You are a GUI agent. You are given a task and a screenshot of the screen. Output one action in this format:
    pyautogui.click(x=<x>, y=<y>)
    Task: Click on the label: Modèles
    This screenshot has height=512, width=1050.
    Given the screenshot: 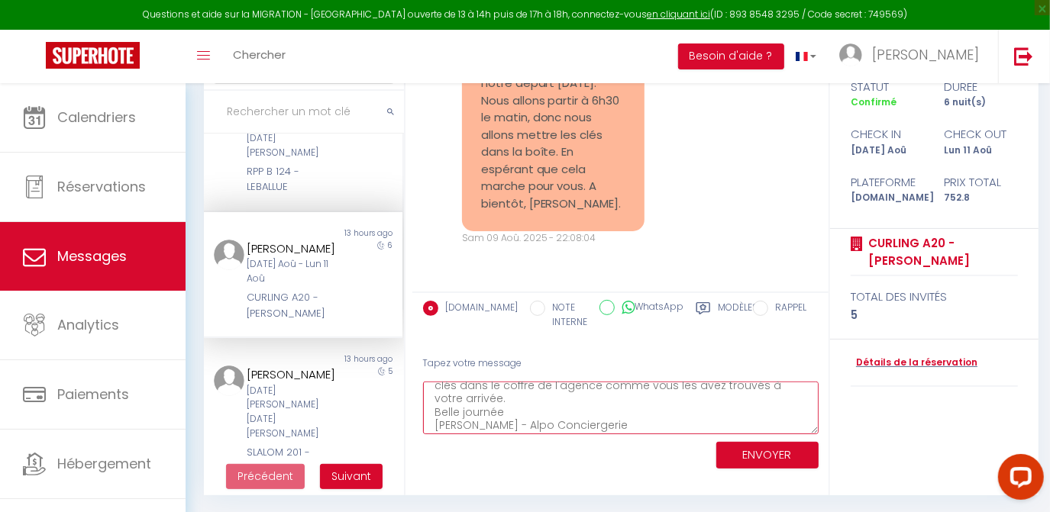 What is the action you would take?
    pyautogui.click(x=738, y=316)
    